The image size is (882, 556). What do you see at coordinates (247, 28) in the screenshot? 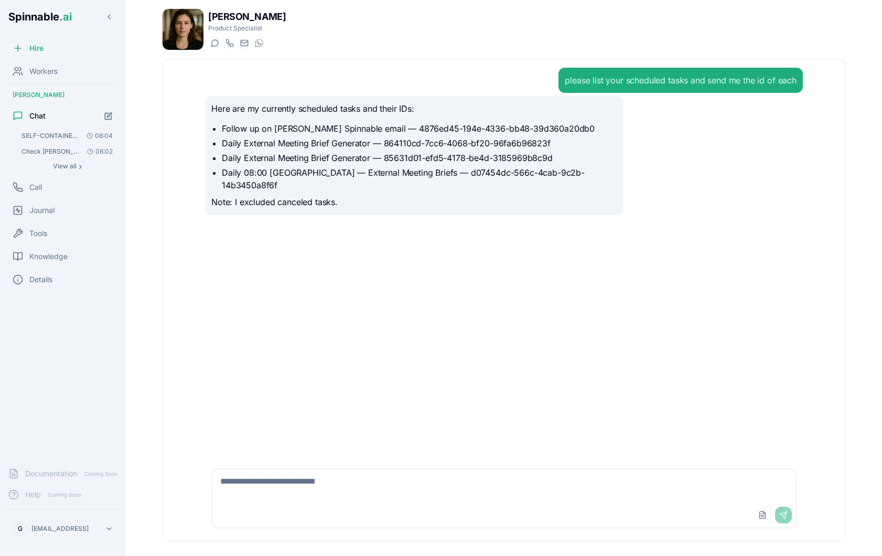
I see `p: Product Specialist` at bounding box center [247, 28].